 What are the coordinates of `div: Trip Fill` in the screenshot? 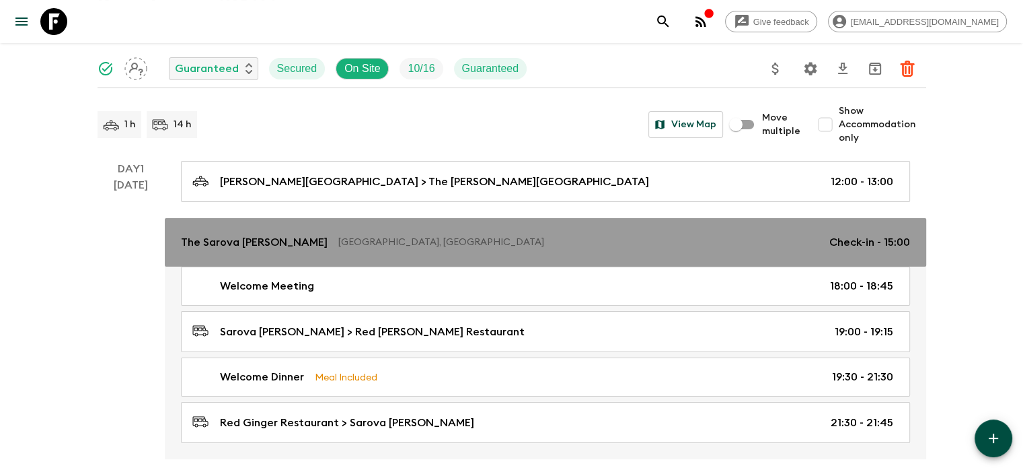 It's located at (421, 69).